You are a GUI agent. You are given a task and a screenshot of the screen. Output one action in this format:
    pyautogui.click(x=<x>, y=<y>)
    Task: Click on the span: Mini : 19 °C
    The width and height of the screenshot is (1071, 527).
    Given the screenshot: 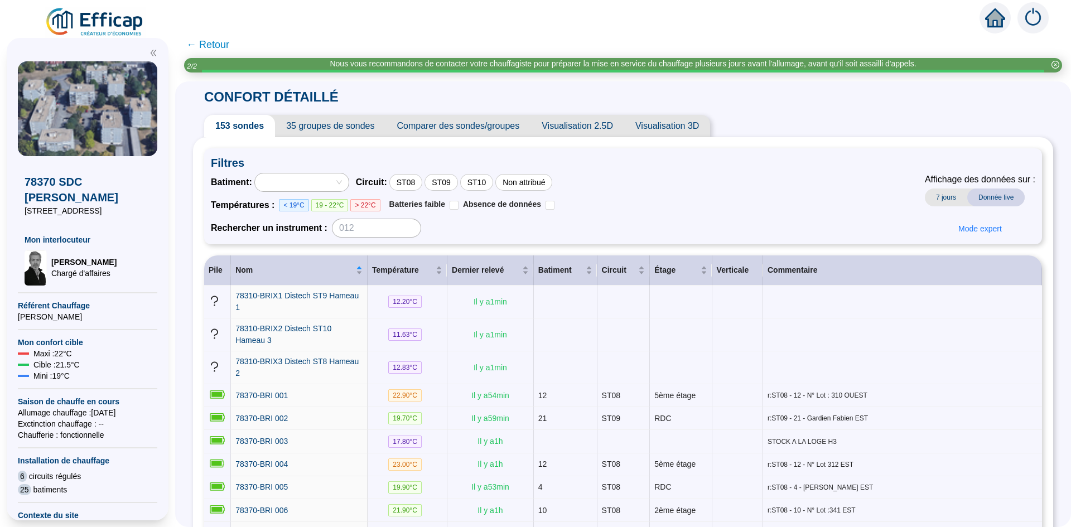 What is the action you would take?
    pyautogui.click(x=51, y=376)
    